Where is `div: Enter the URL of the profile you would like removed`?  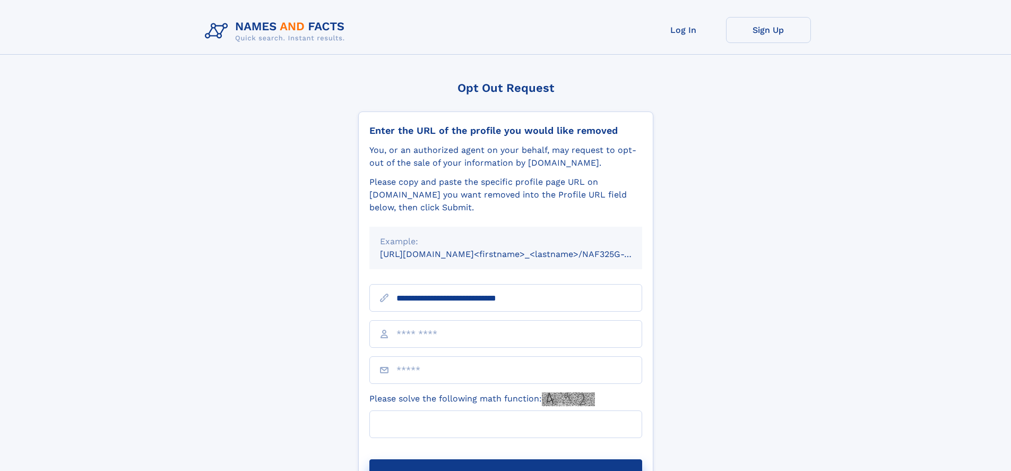 div: Enter the URL of the profile you would like removed is located at coordinates (506, 131).